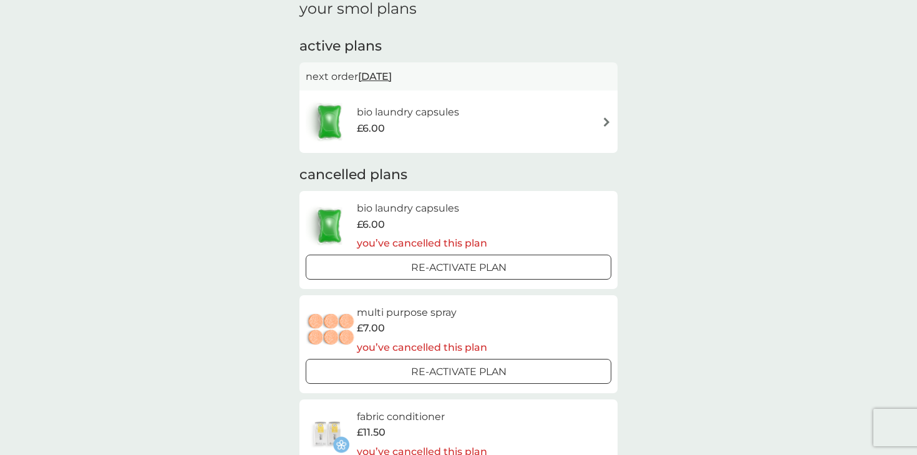  I want to click on p: next order, so click(458, 77).